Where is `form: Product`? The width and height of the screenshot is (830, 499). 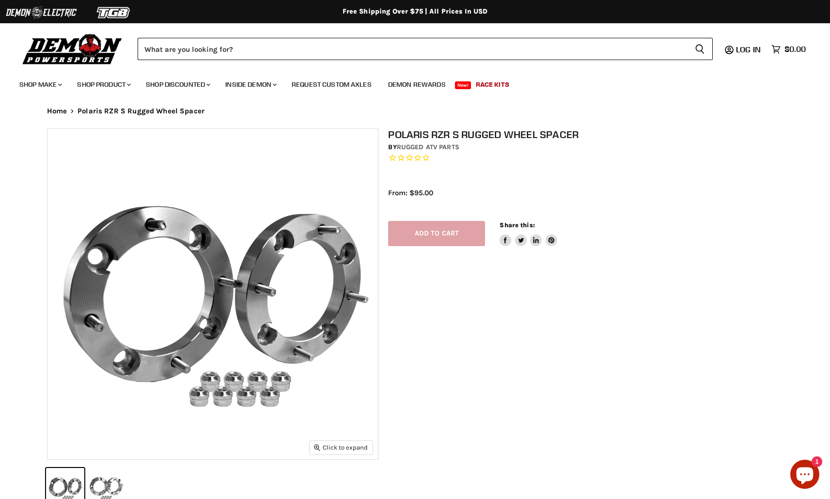 form: Product is located at coordinates (425, 49).